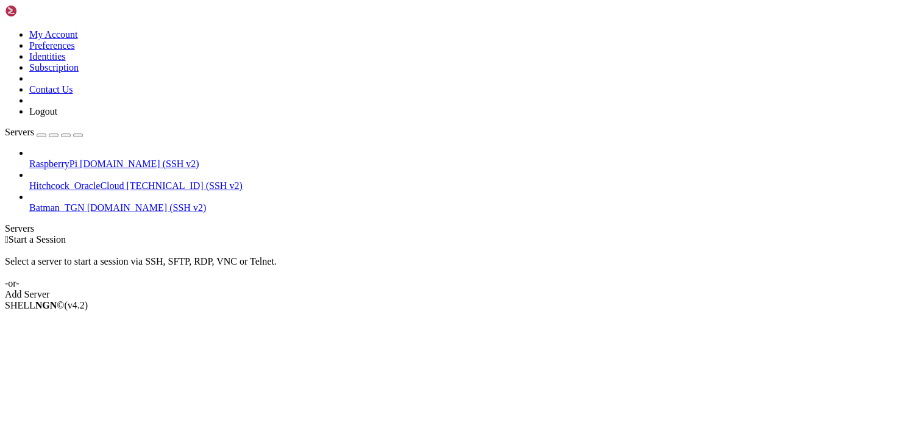 This screenshot has width=924, height=425. I want to click on a: Preferences, so click(52, 45).